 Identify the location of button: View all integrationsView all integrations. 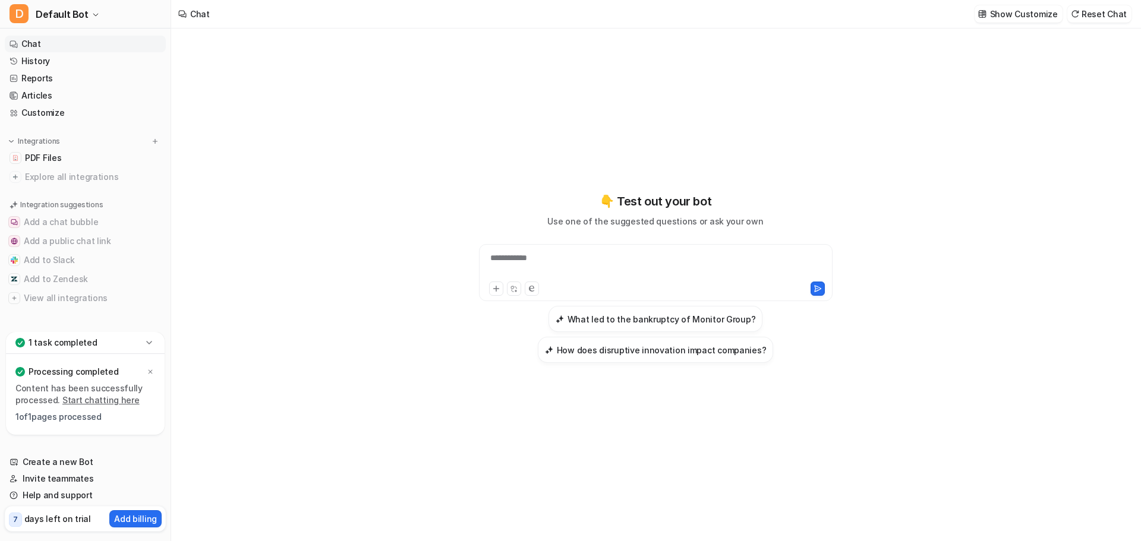
(85, 298).